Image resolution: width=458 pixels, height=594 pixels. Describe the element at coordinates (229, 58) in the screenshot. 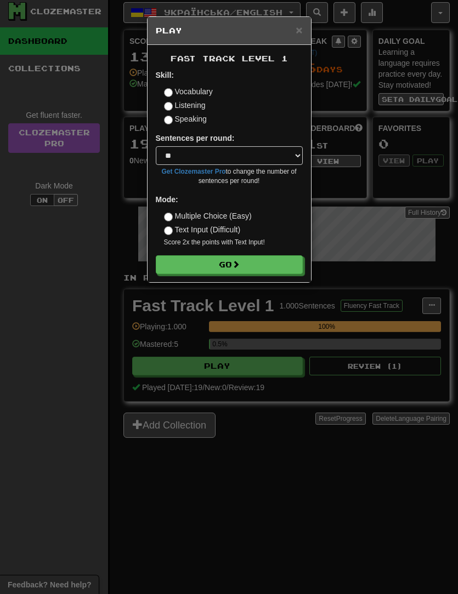

I see `span: Fast Track Level 1` at that location.